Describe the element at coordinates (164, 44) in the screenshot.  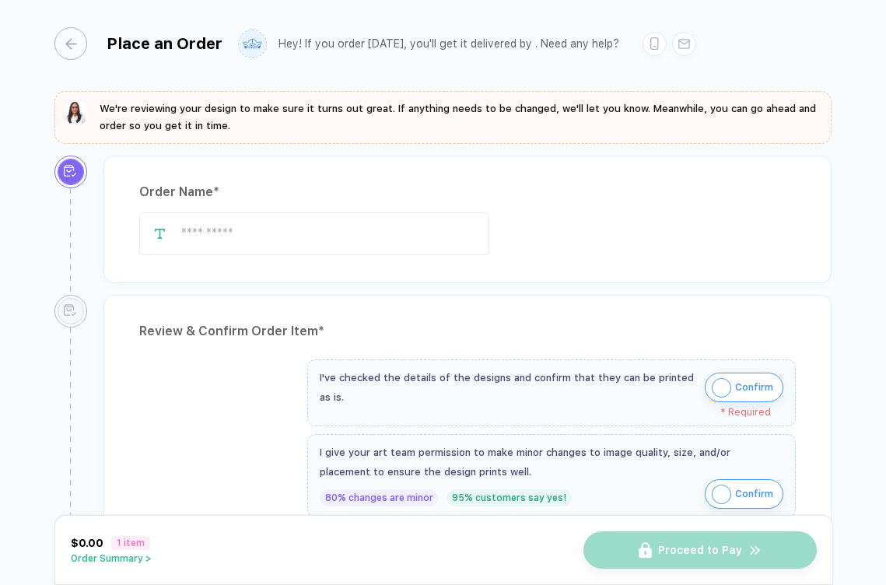
I see `div: Place an Order` at that location.